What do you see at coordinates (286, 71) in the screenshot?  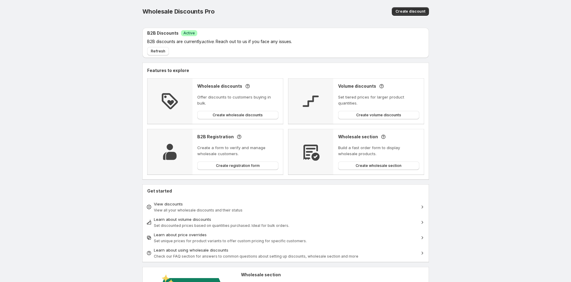 I see `h2: Features to explore` at bounding box center [286, 71].